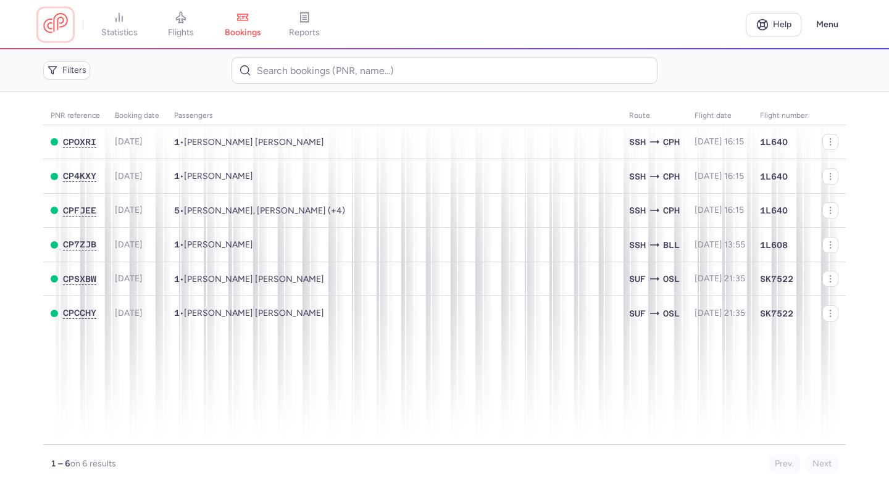 Image resolution: width=889 pixels, height=488 pixels. Describe the element at coordinates (264, 210) in the screenshot. I see `span: Maya SAFLO, Rania ZAGHAL, Mohamad SAFLO, Ahmad SAFLO, Haya SAFLO, Yousr SAFLO` at that location.